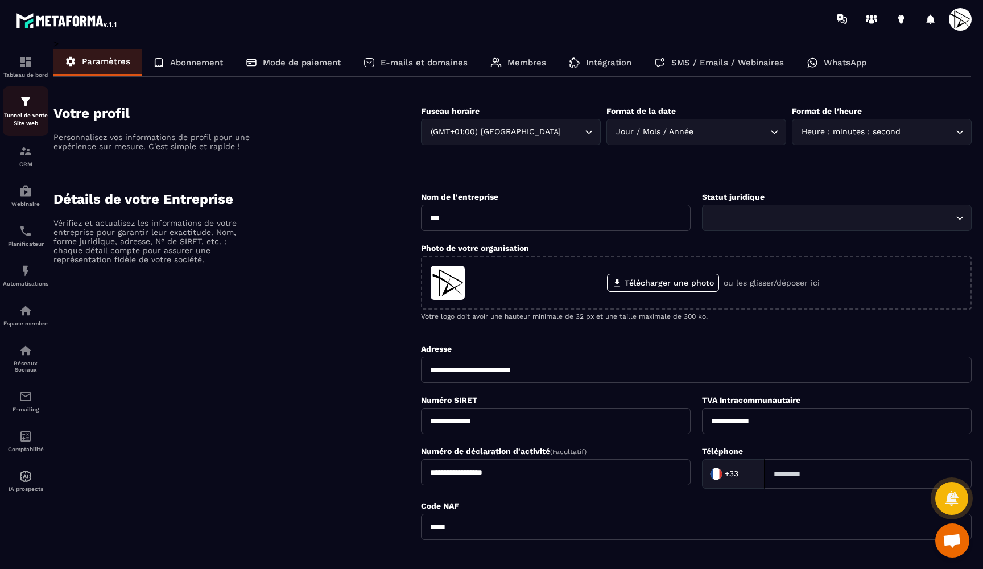 The image size is (983, 569). Describe the element at coordinates (26, 236) in the screenshot. I see `a: schedulerschedulerPlanificateur` at that location.